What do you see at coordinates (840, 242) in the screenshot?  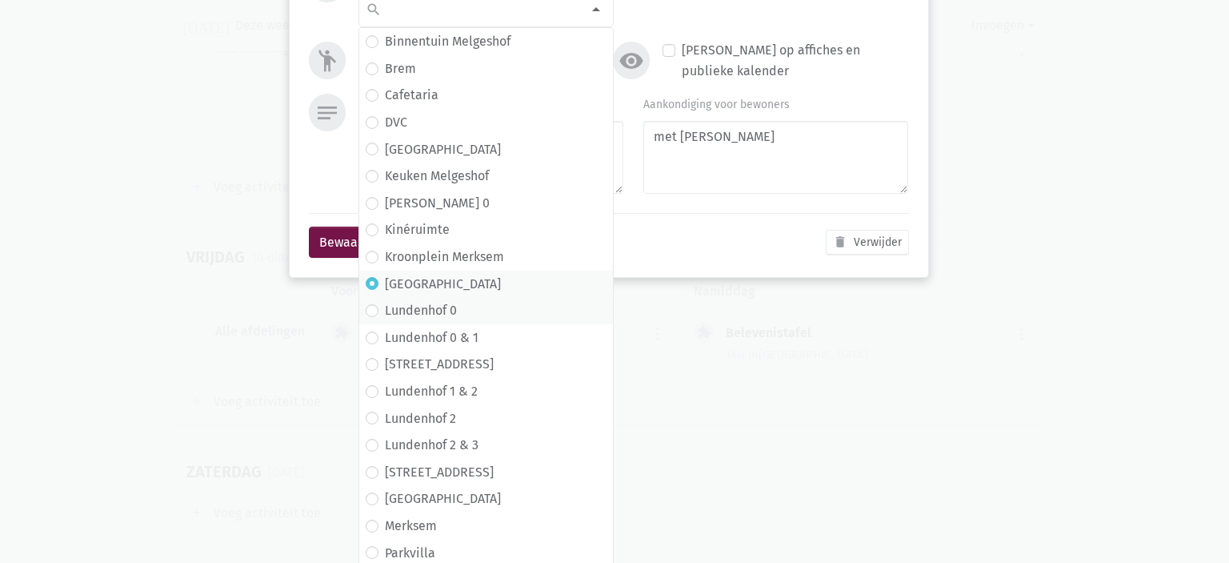 I see `i: delete` at bounding box center [840, 242].